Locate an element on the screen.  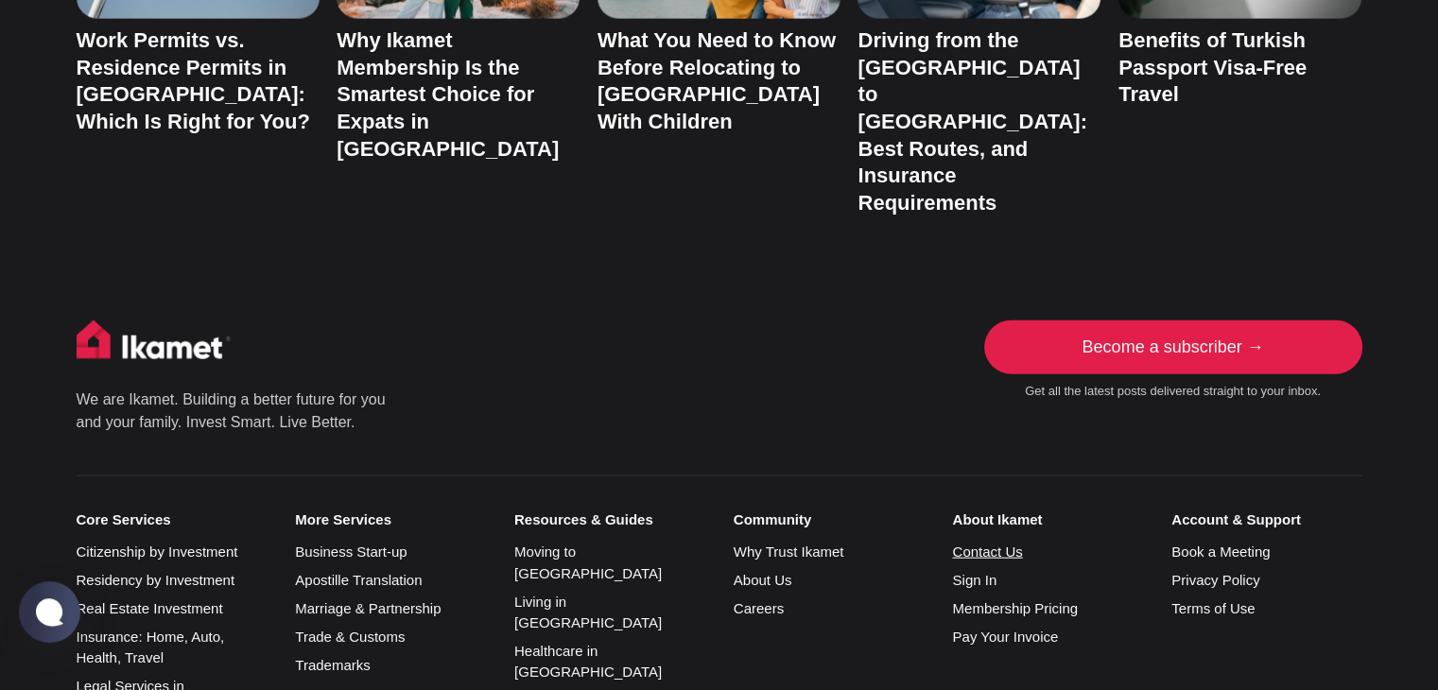
a: Pay Your Invoice is located at coordinates (1005, 636).